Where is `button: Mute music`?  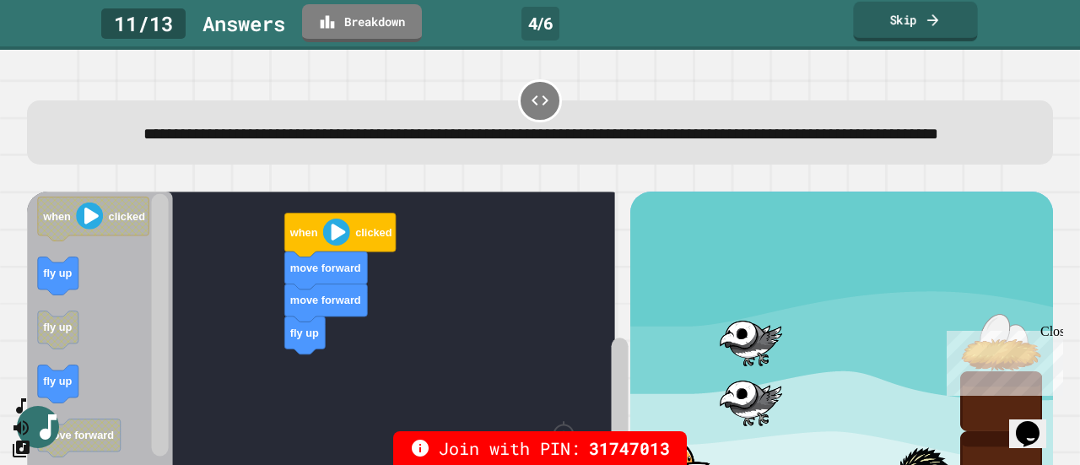 button: Mute music is located at coordinates (21, 427).